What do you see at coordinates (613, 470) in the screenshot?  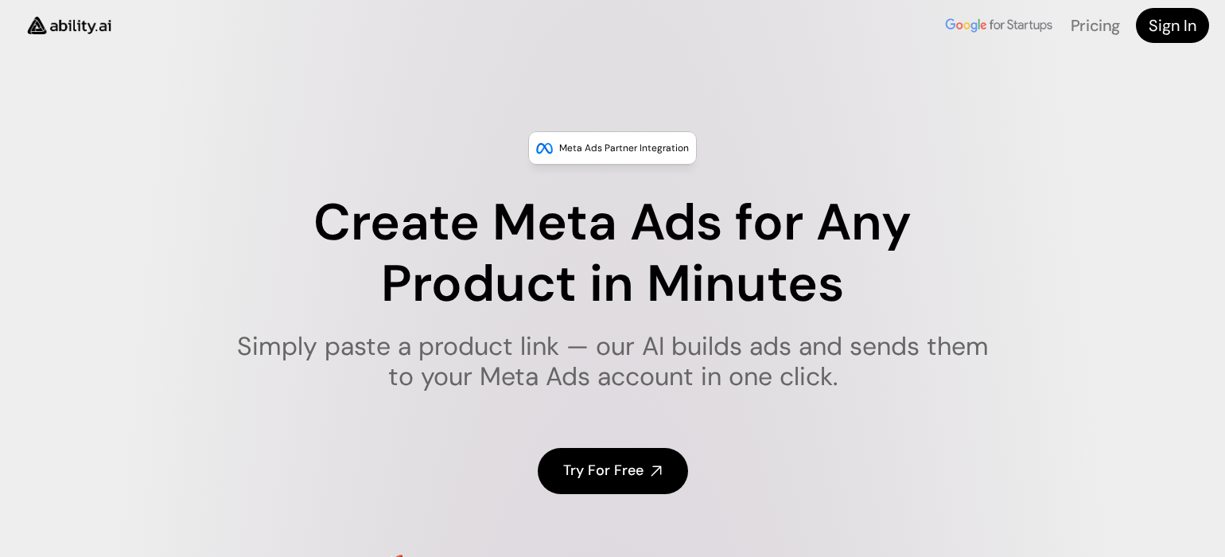 I see `a: Try For Free` at bounding box center [613, 470].